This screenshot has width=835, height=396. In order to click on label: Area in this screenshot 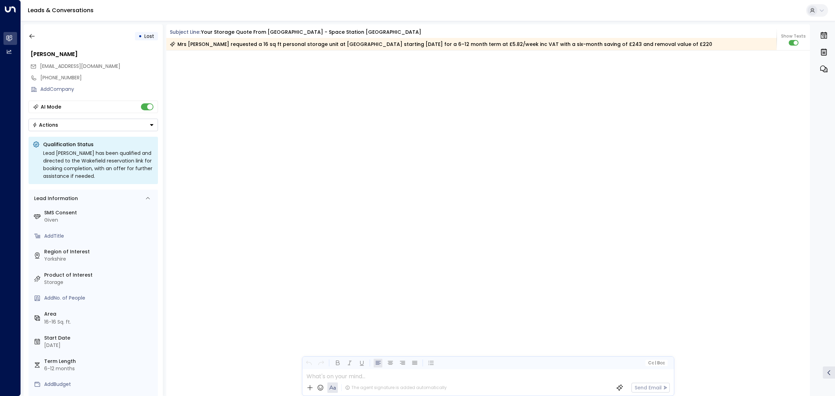, I will do `click(99, 314)`.